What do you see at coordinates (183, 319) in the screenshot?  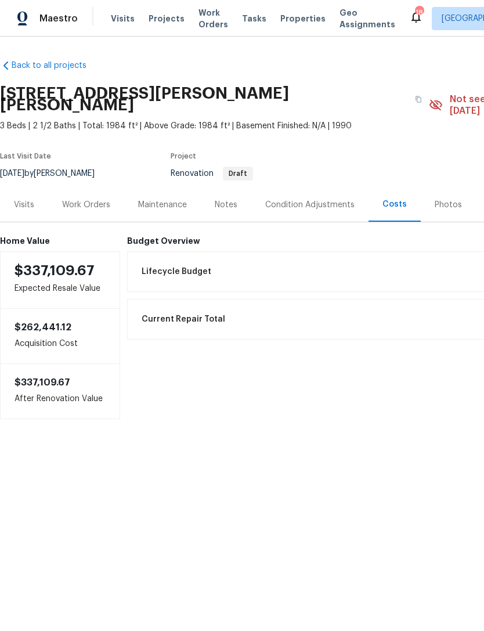 I see `span: Current Repair Total` at bounding box center [183, 319].